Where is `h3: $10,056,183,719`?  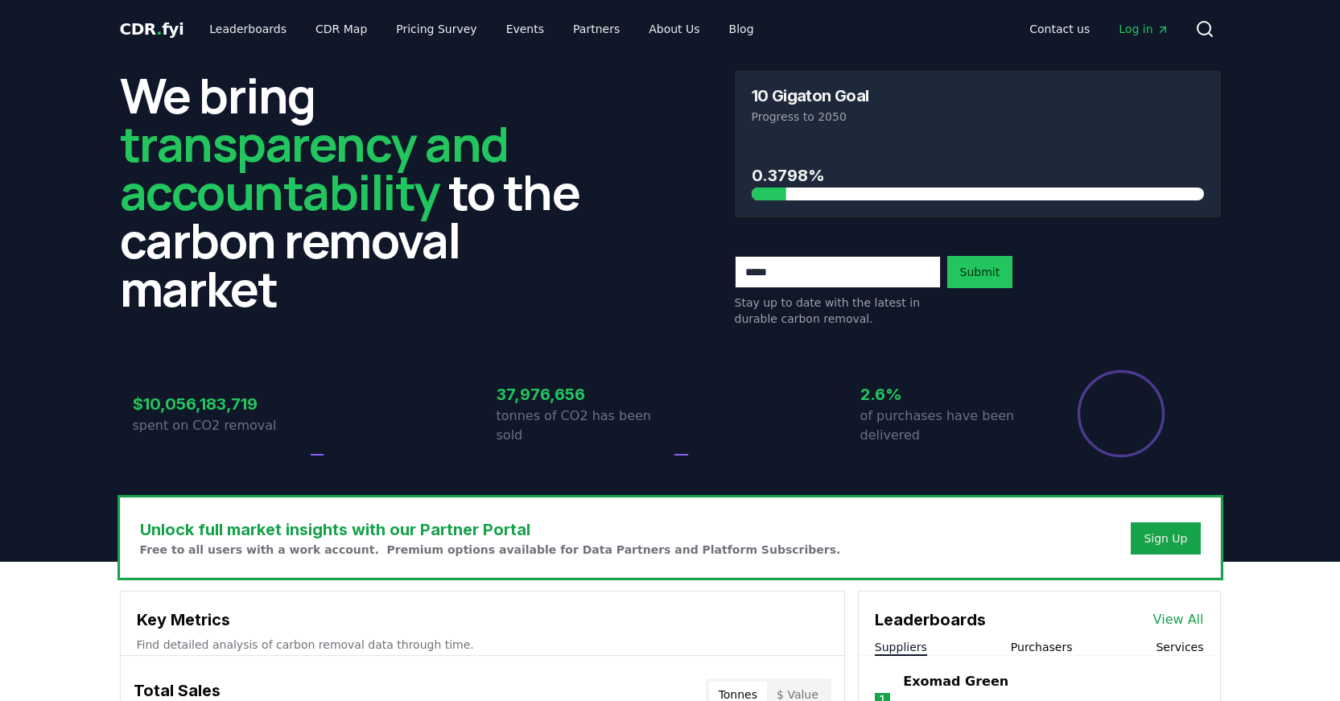
h3: $10,056,183,719 is located at coordinates (220, 404).